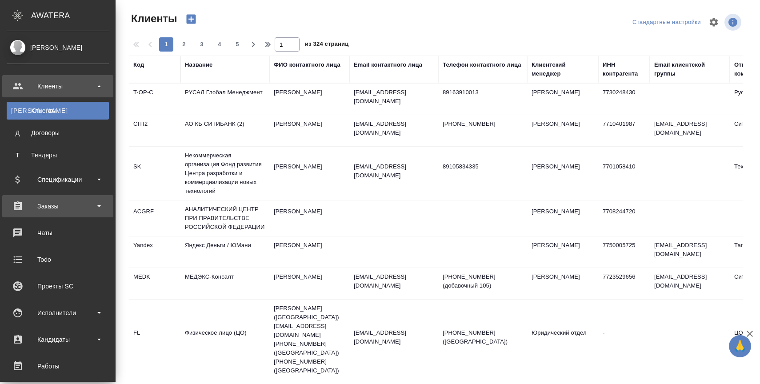 Image resolution: width=760 pixels, height=384 pixels. I want to click on div: Договоры, so click(58, 133).